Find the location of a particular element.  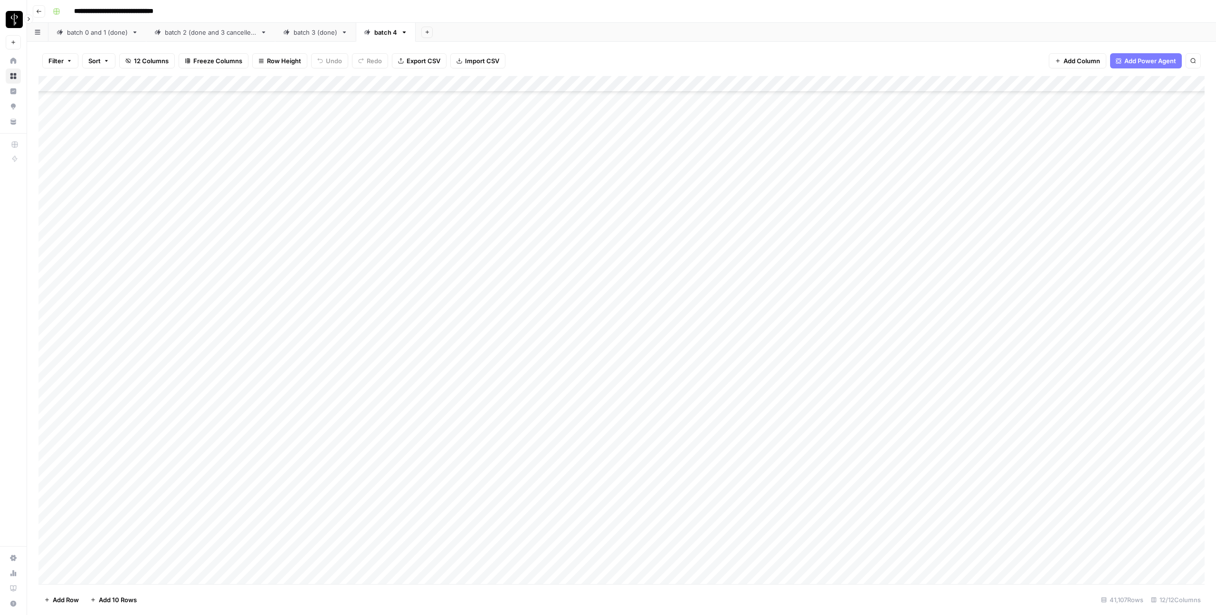

a: Settings is located at coordinates (13, 558).